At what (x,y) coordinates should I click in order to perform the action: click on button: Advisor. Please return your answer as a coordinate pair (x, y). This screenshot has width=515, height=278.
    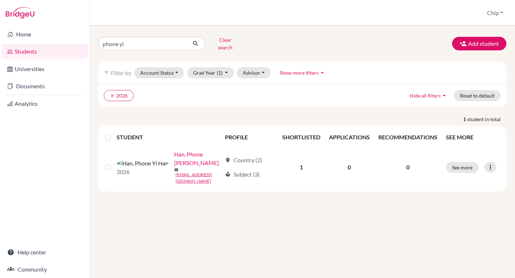
    Looking at the image, I should click on (253, 73).